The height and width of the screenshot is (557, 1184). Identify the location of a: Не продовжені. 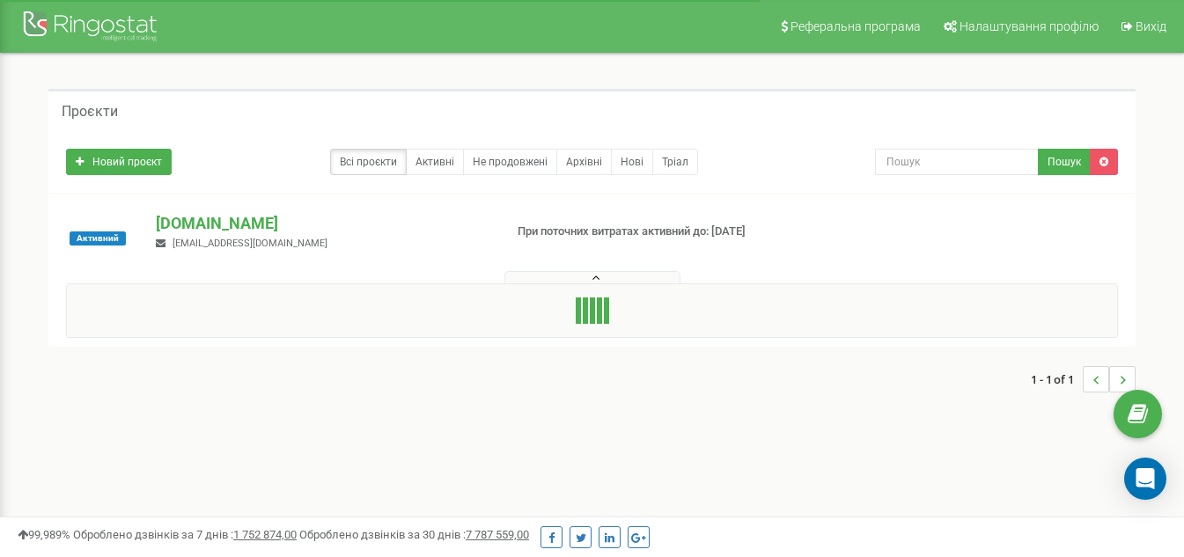
(510, 162).